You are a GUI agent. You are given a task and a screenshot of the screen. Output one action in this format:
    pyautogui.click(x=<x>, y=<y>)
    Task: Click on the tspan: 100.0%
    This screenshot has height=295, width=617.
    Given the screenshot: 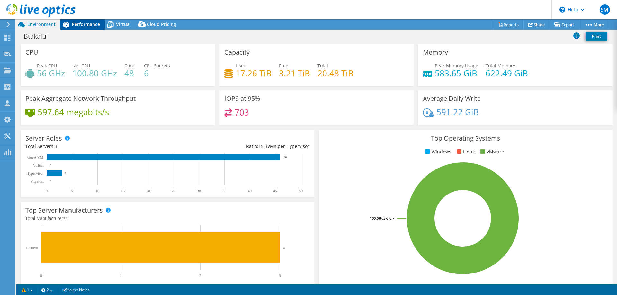 What is the action you would take?
    pyautogui.click(x=376, y=218)
    